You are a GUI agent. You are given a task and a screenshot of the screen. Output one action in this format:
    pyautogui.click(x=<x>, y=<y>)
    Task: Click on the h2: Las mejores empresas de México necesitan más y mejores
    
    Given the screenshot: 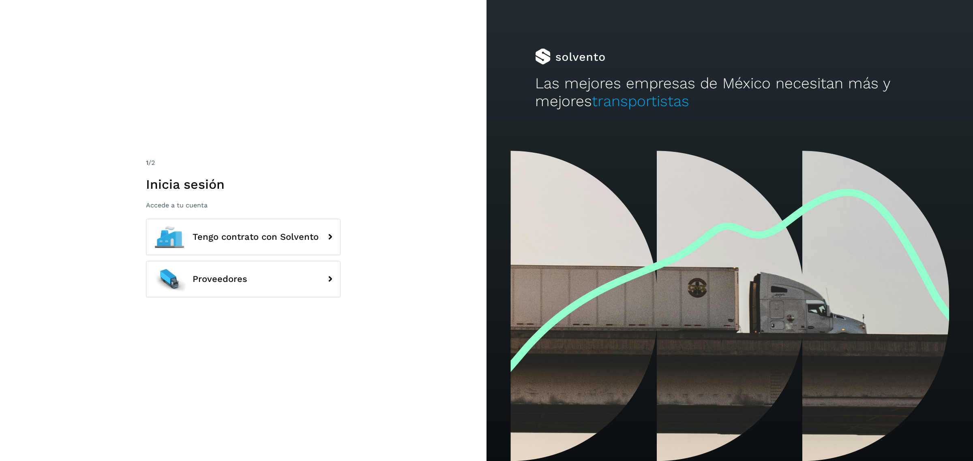 What is the action you would take?
    pyautogui.click(x=730, y=92)
    